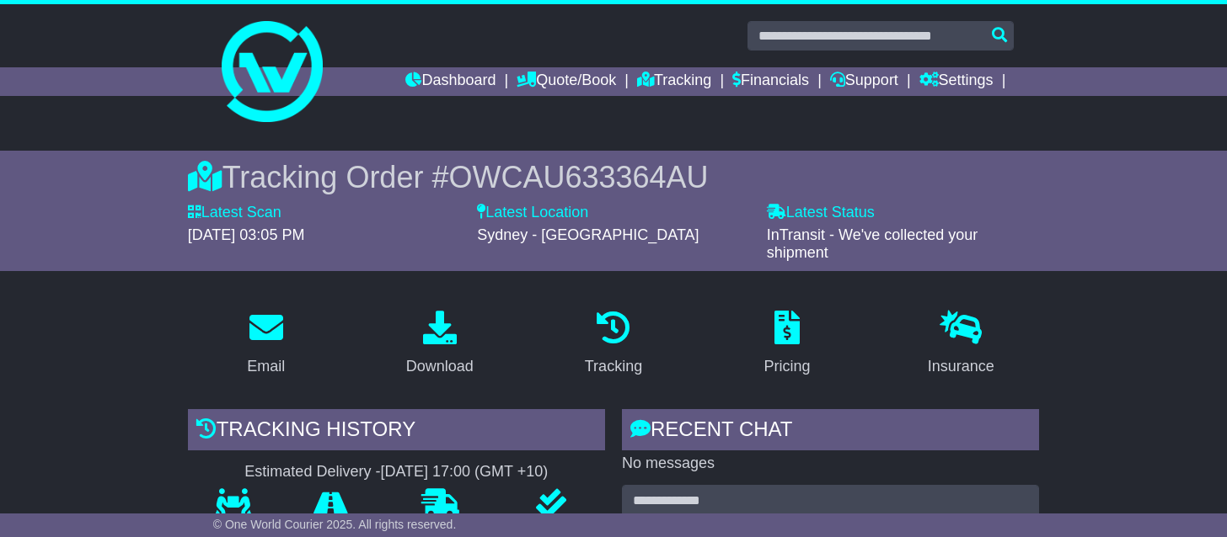 Image resolution: width=1227 pixels, height=537 pixels. What do you see at coordinates (450, 82) in the screenshot?
I see `a: Dashboard` at bounding box center [450, 82].